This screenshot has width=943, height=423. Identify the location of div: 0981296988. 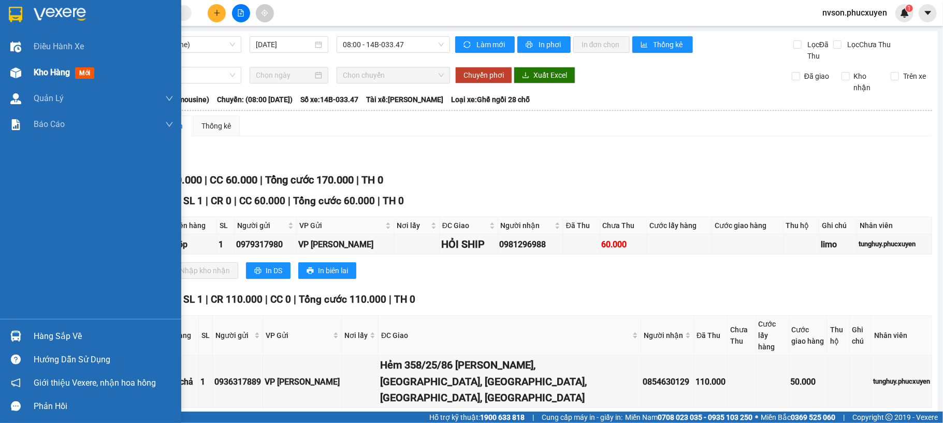
(530, 244).